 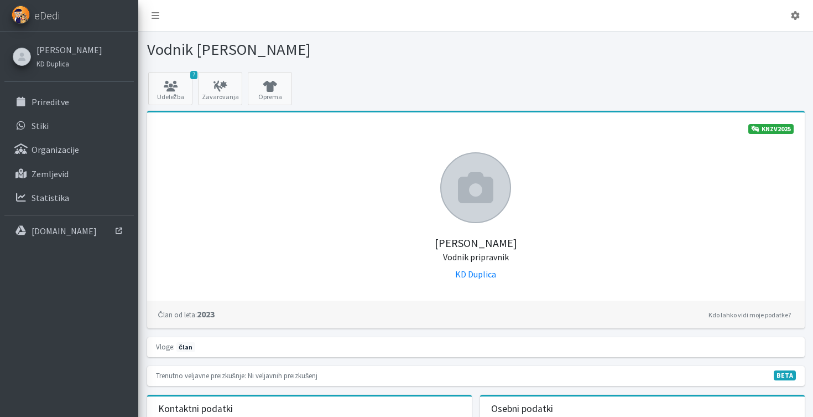 I want to click on small: Vloge:, so click(x=165, y=346).